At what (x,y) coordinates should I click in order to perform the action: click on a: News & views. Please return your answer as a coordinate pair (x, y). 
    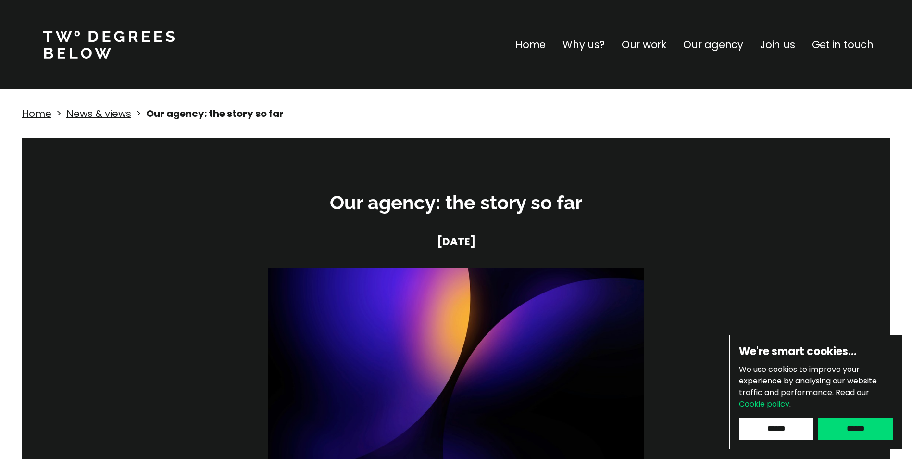
    Looking at the image, I should click on (99, 113).